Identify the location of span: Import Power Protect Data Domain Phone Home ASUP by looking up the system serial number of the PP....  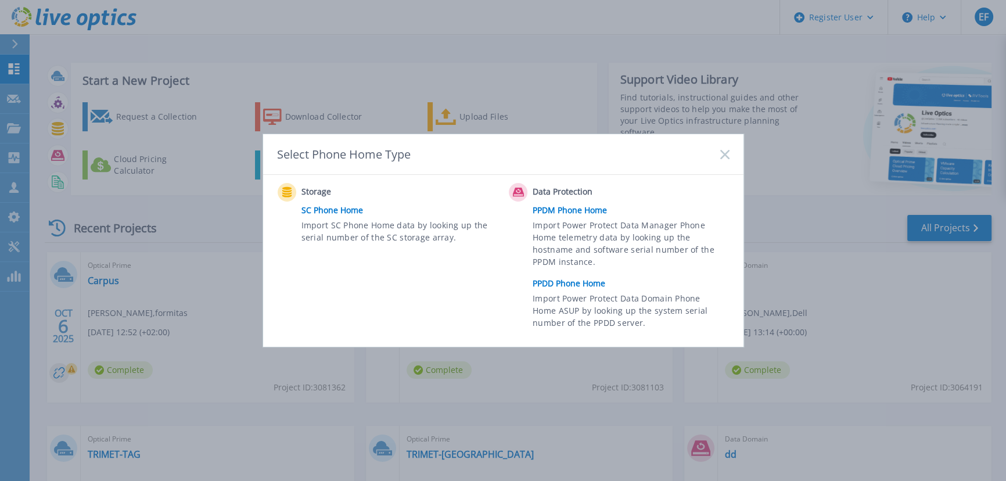
(629, 312).